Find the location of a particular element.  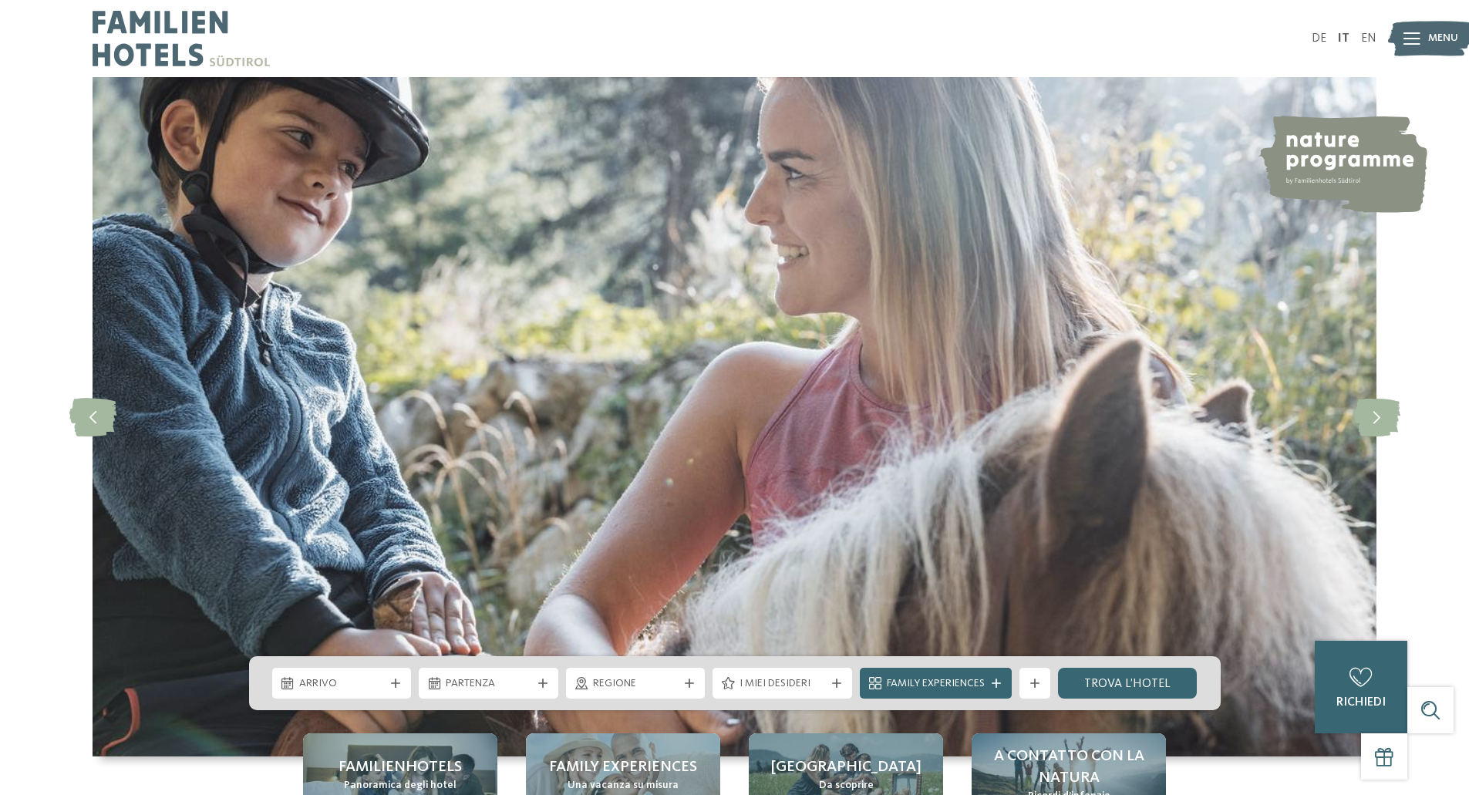

span: Partenza is located at coordinates (488, 684).